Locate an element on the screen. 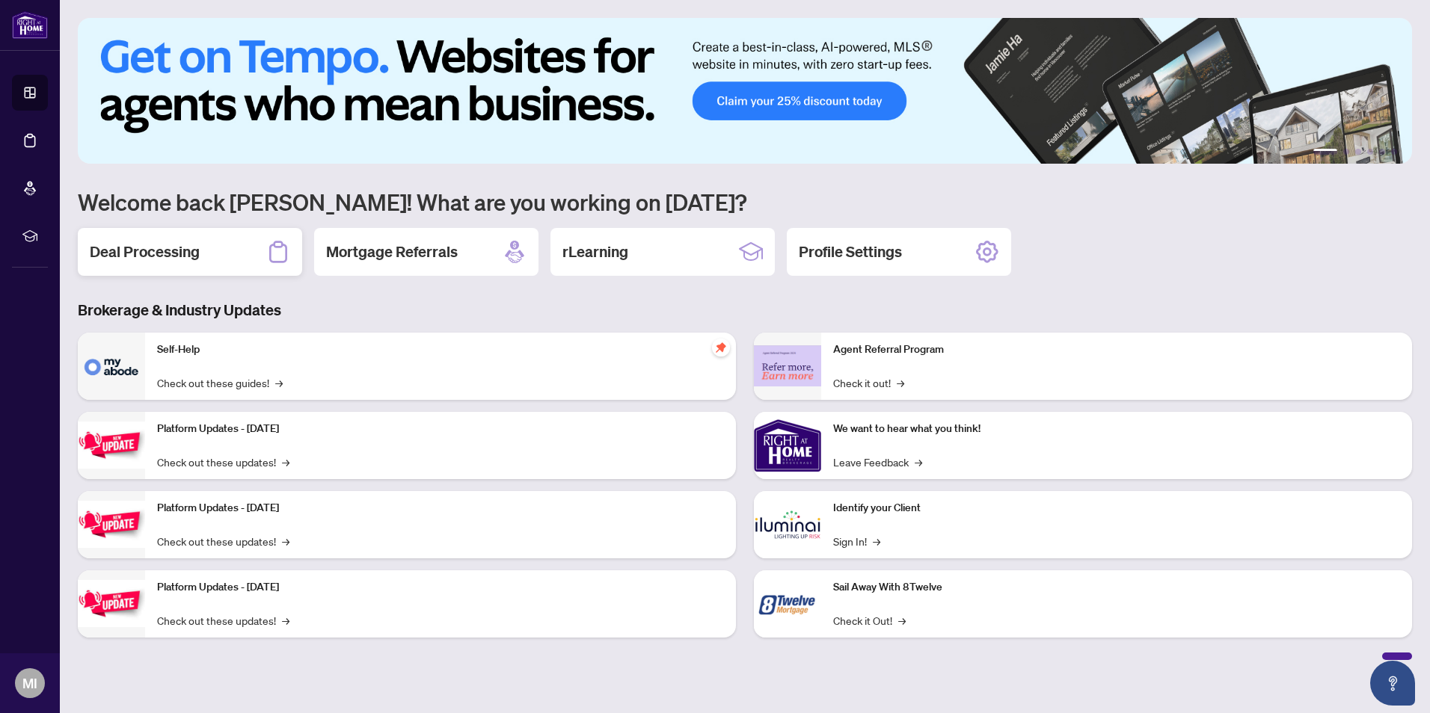 This screenshot has width=1430, height=713. button: 4 is located at coordinates (1370, 152).